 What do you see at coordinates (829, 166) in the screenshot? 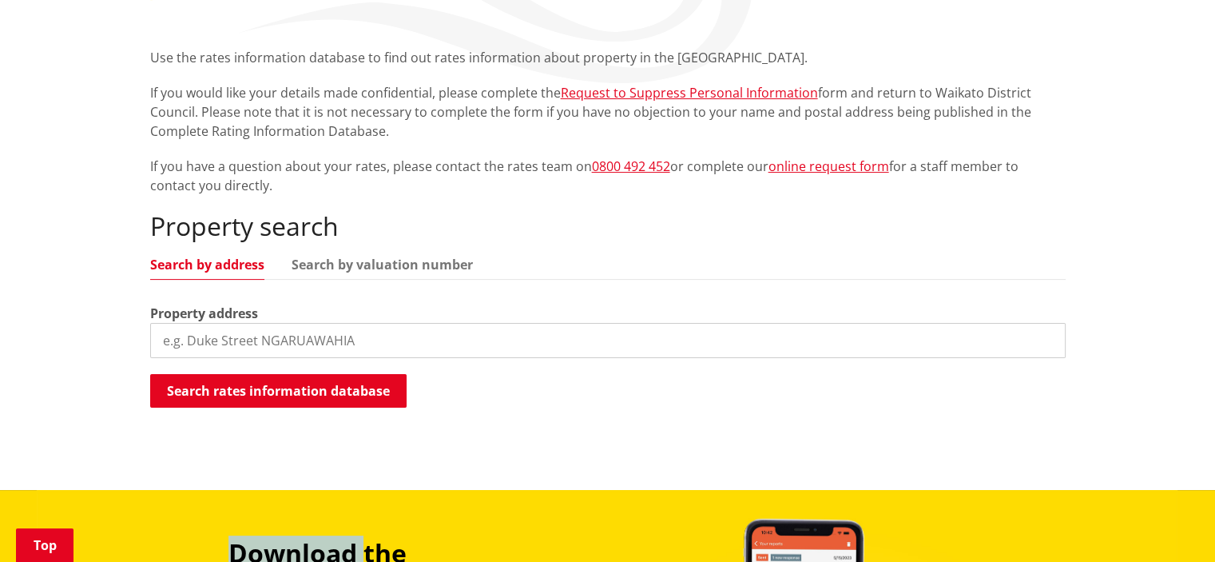
I see `a: online request form` at bounding box center [829, 166].